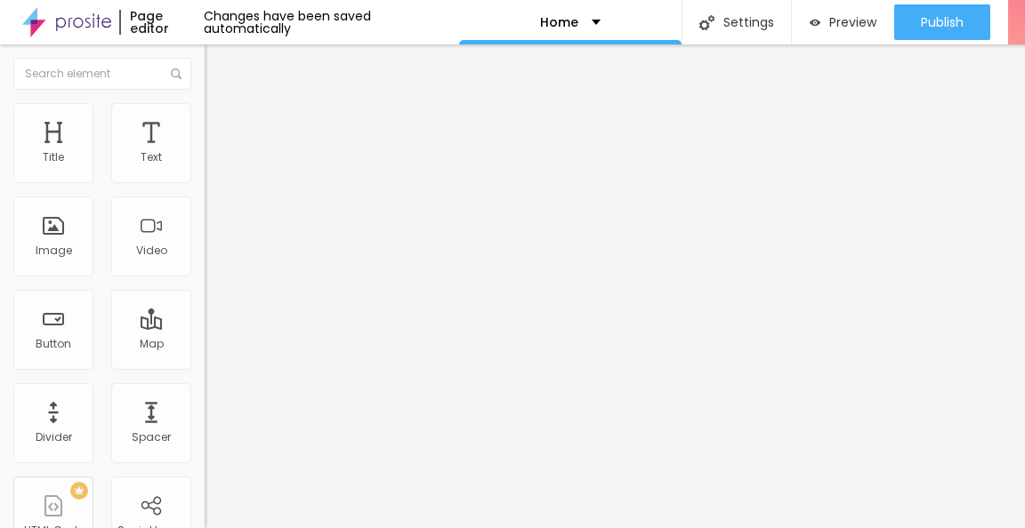 The image size is (1025, 528). What do you see at coordinates (151, 251) in the screenshot?
I see `div: Video` at bounding box center [151, 251].